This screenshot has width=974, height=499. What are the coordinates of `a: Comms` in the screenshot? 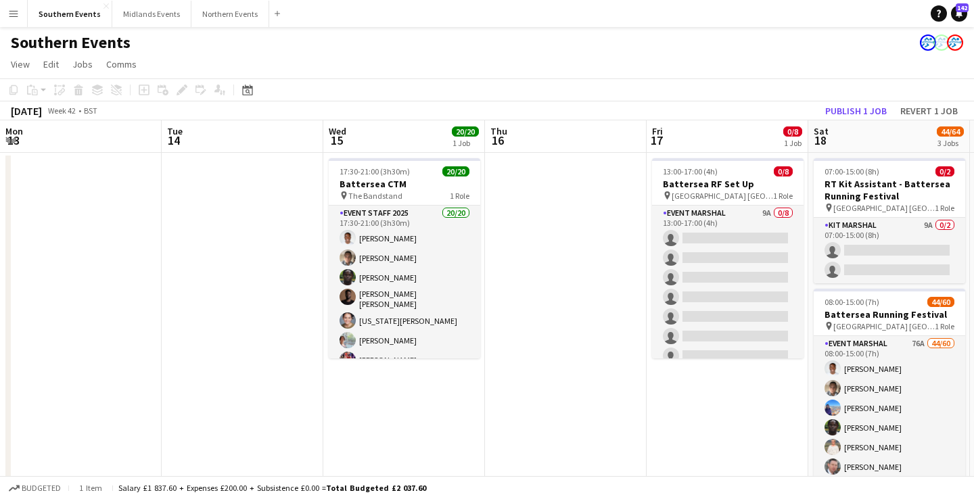 It's located at (121, 64).